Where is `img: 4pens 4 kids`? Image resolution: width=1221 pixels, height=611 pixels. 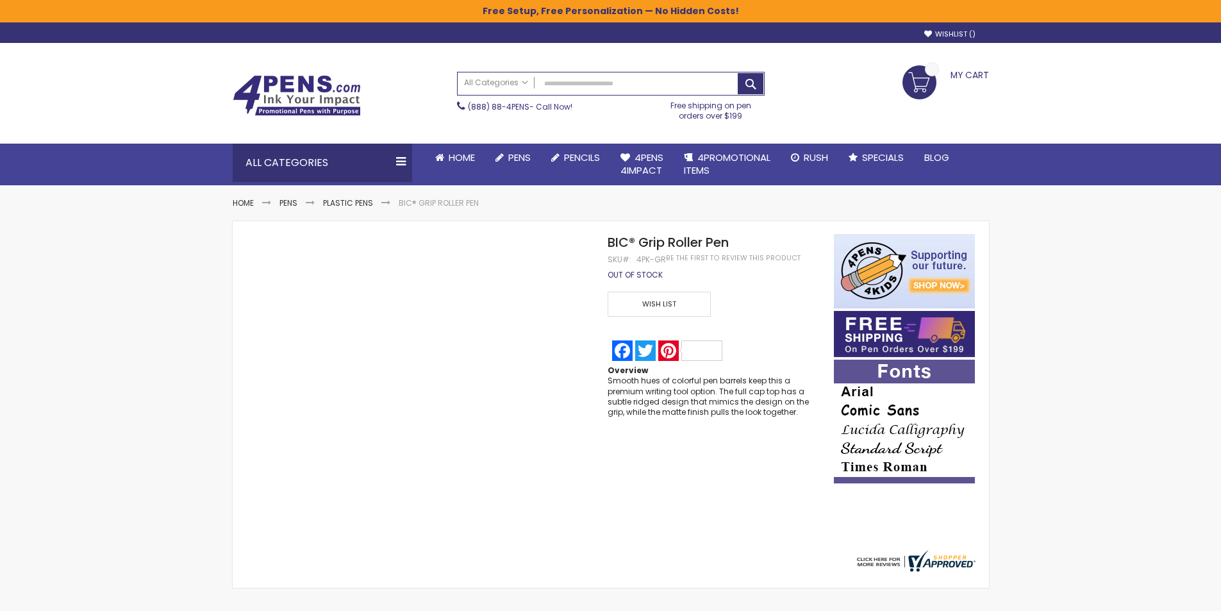 img: 4pens 4 kids is located at coordinates (905, 271).